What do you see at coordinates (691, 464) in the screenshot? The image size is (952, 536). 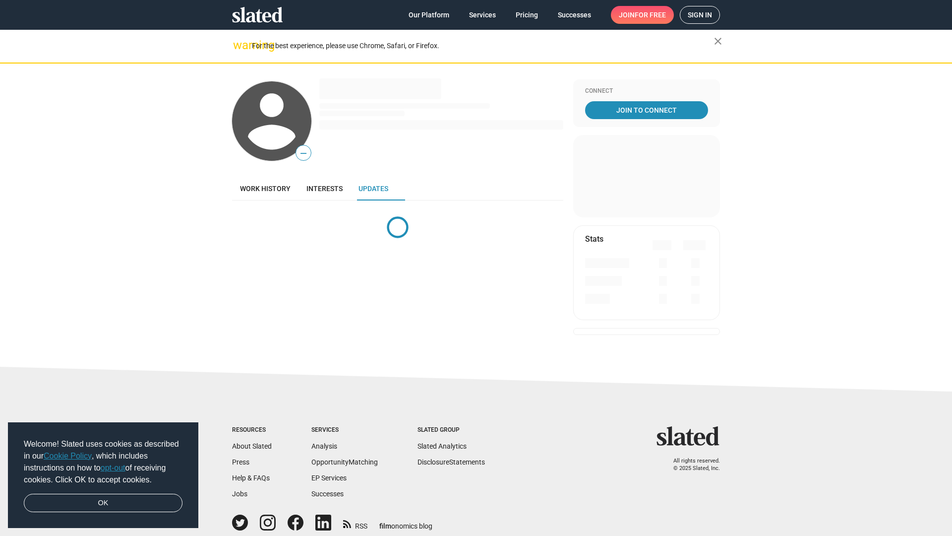 I see `p: All rights reserved. © 2025 Slated, Inc.` at bounding box center [691, 464].